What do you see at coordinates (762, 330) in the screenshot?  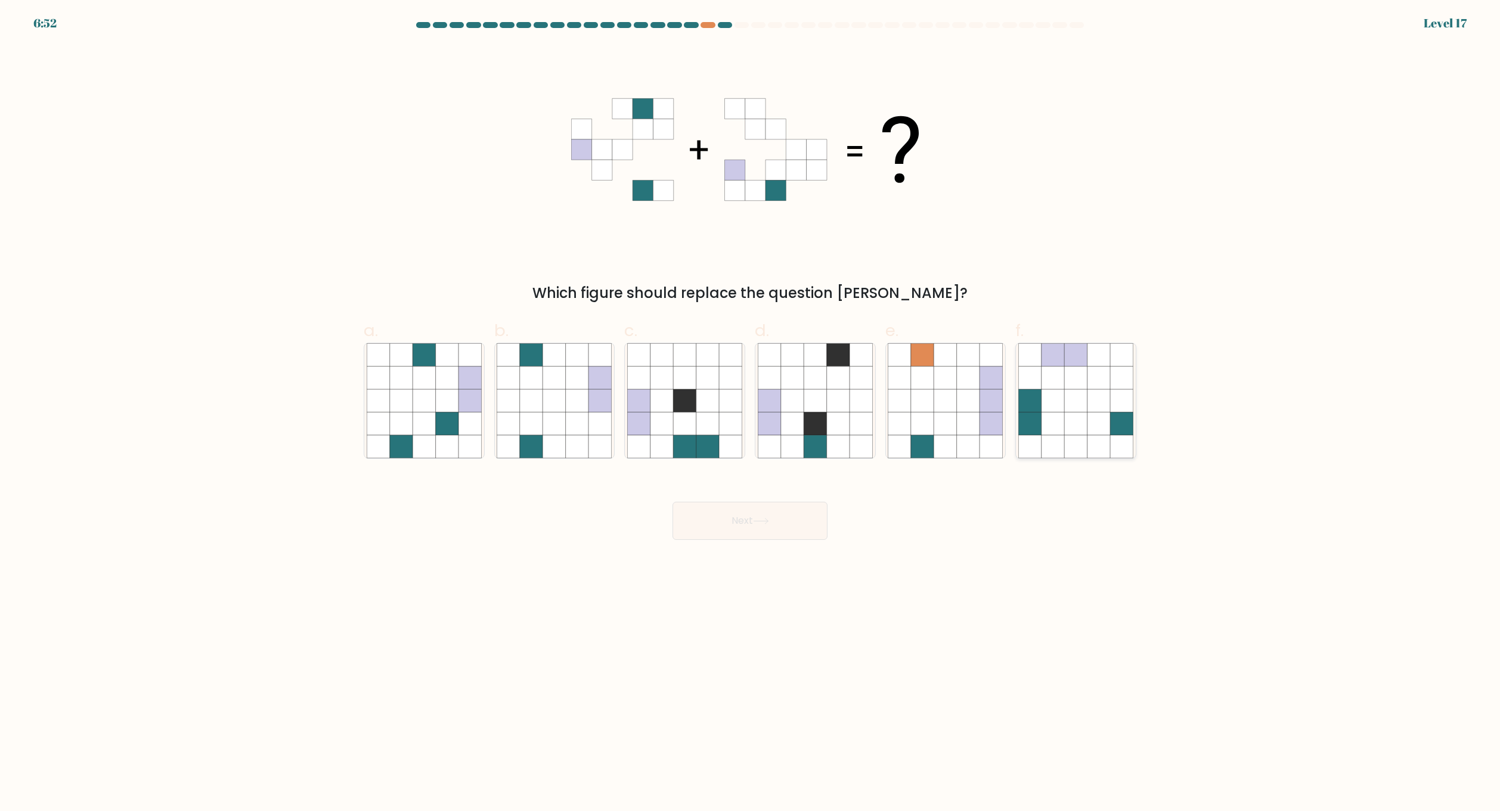 I see `span: d.` at bounding box center [762, 330].